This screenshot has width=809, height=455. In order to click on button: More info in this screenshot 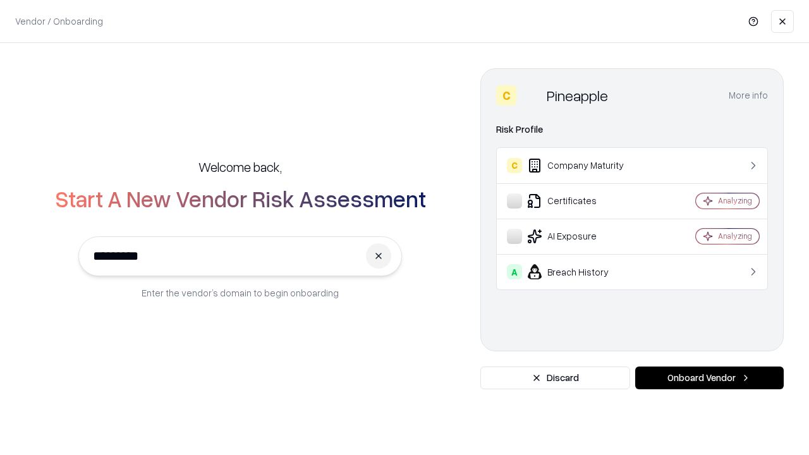, I will do `click(748, 95)`.